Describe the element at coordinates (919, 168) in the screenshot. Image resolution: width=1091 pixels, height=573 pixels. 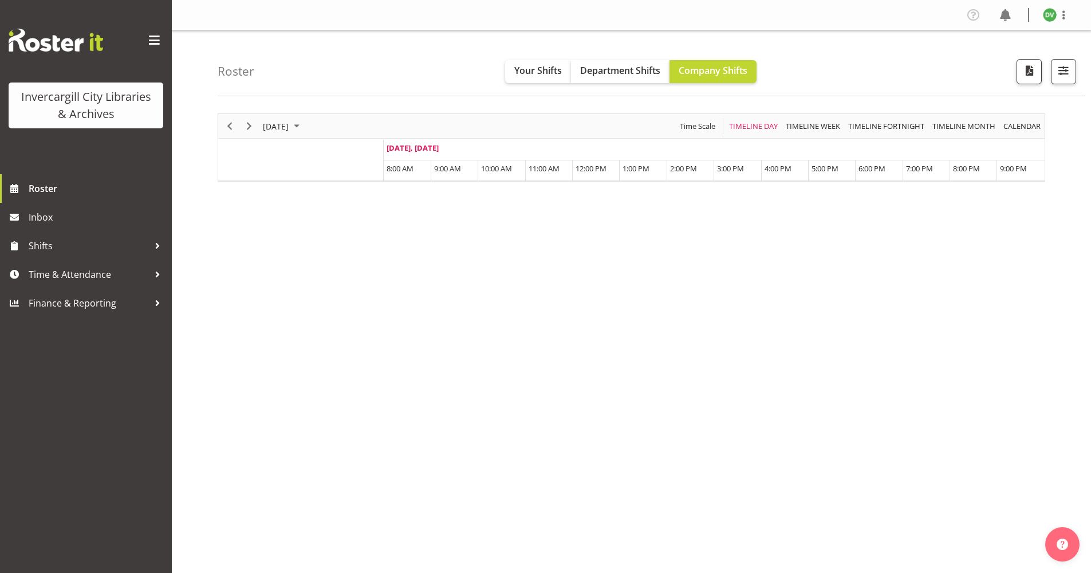
I see `span: 7:00 PM` at that location.